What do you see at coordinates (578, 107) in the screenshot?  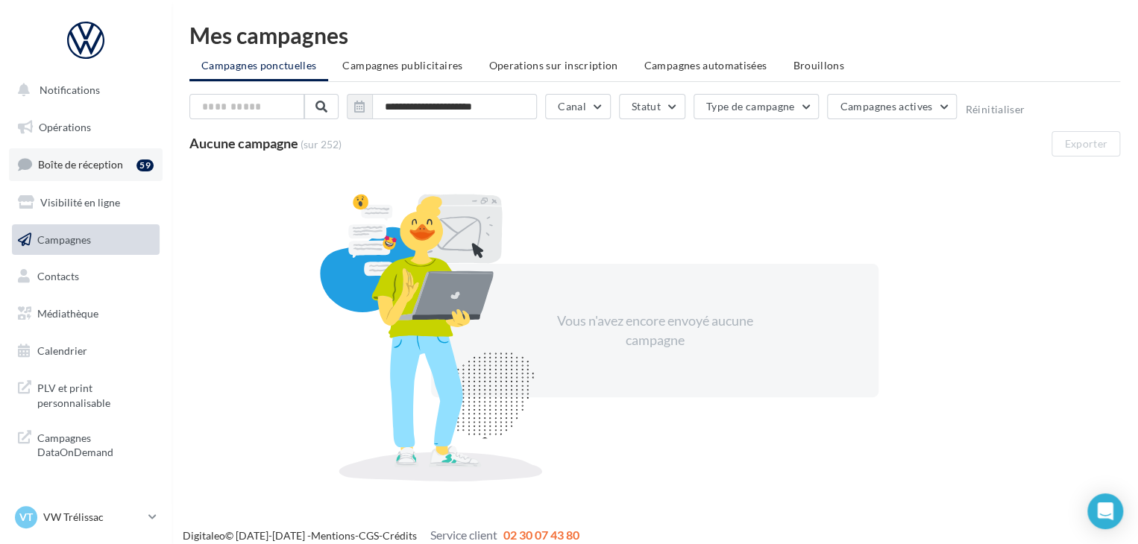 I see `button: Canal` at bounding box center [578, 107].